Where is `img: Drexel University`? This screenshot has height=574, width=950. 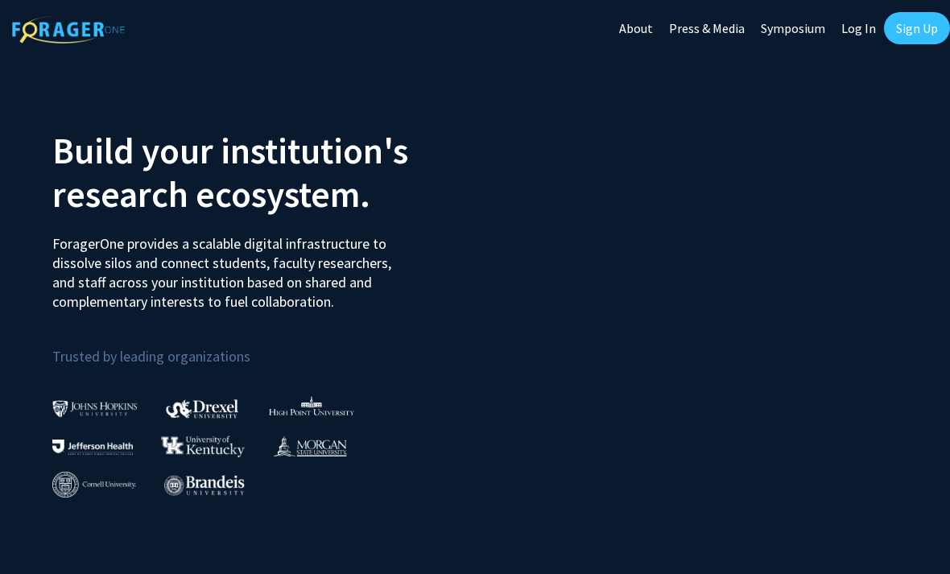
img: Drexel University is located at coordinates (202, 408).